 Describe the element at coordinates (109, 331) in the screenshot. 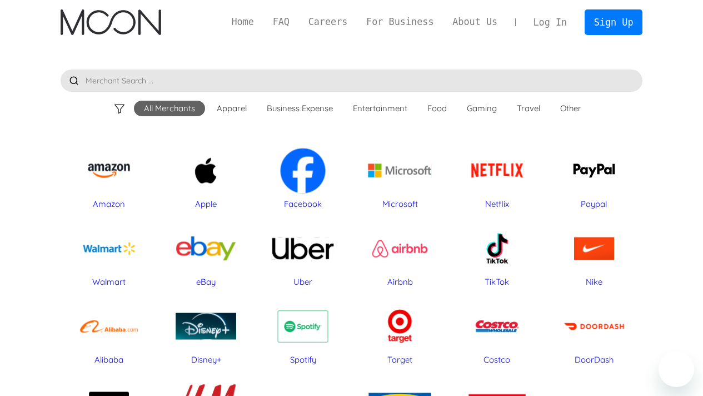

I see `a: Alibaba` at that location.